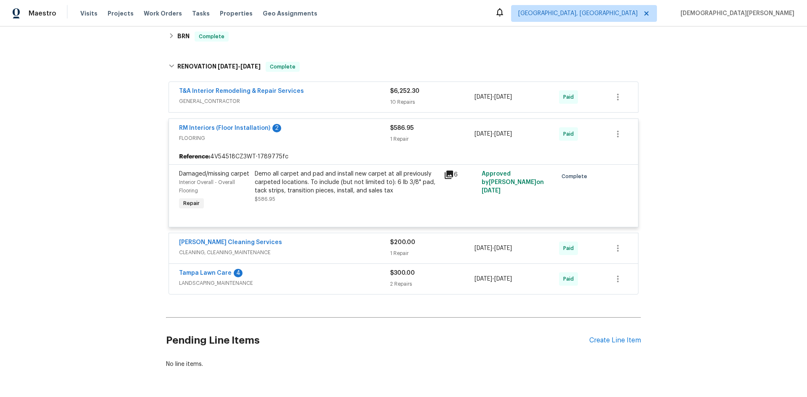 The height and width of the screenshot is (397, 807). I want to click on a: RM Interiors (Floor Installation), so click(224, 128).